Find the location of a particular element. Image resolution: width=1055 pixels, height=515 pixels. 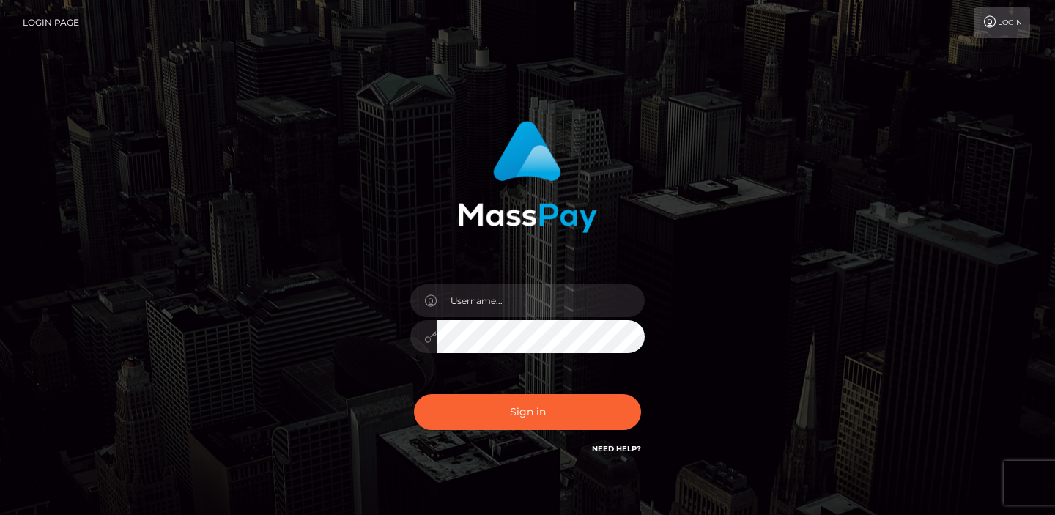

button: Sign in is located at coordinates (528, 412).